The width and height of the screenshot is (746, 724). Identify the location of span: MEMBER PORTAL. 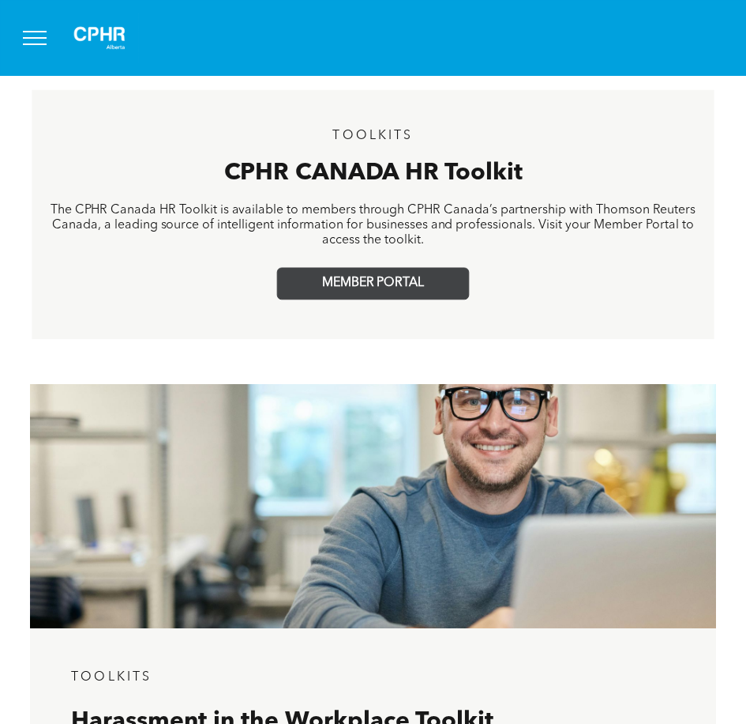
(373, 283).